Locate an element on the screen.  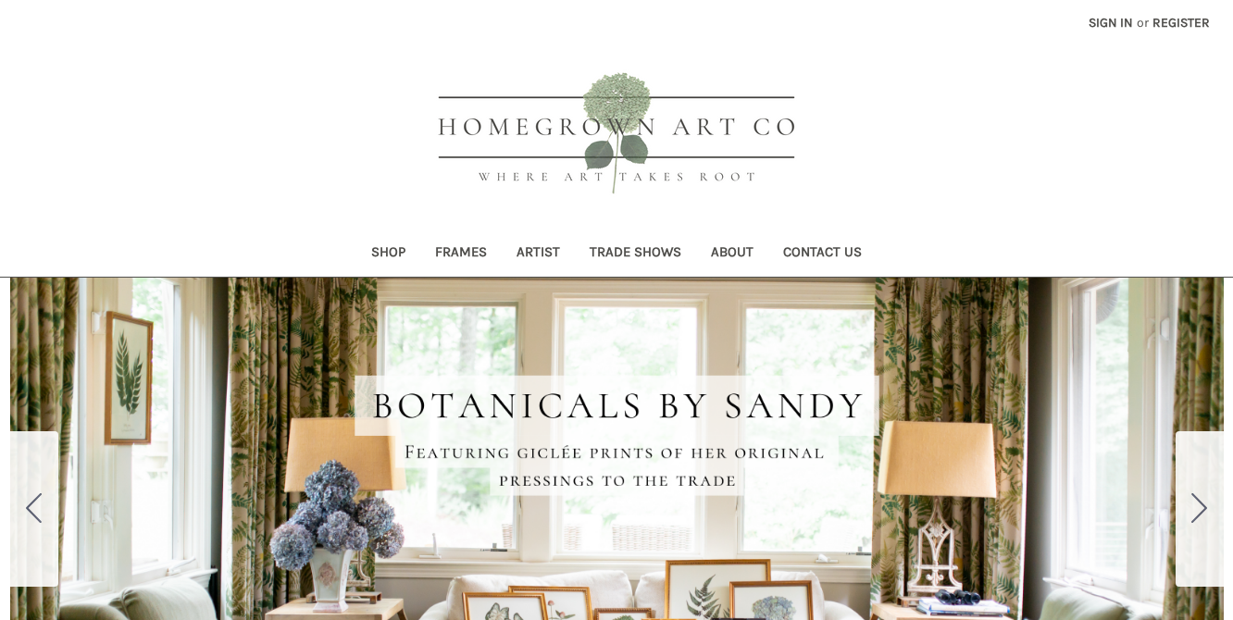
a: Trade Shows is located at coordinates (635, 254).